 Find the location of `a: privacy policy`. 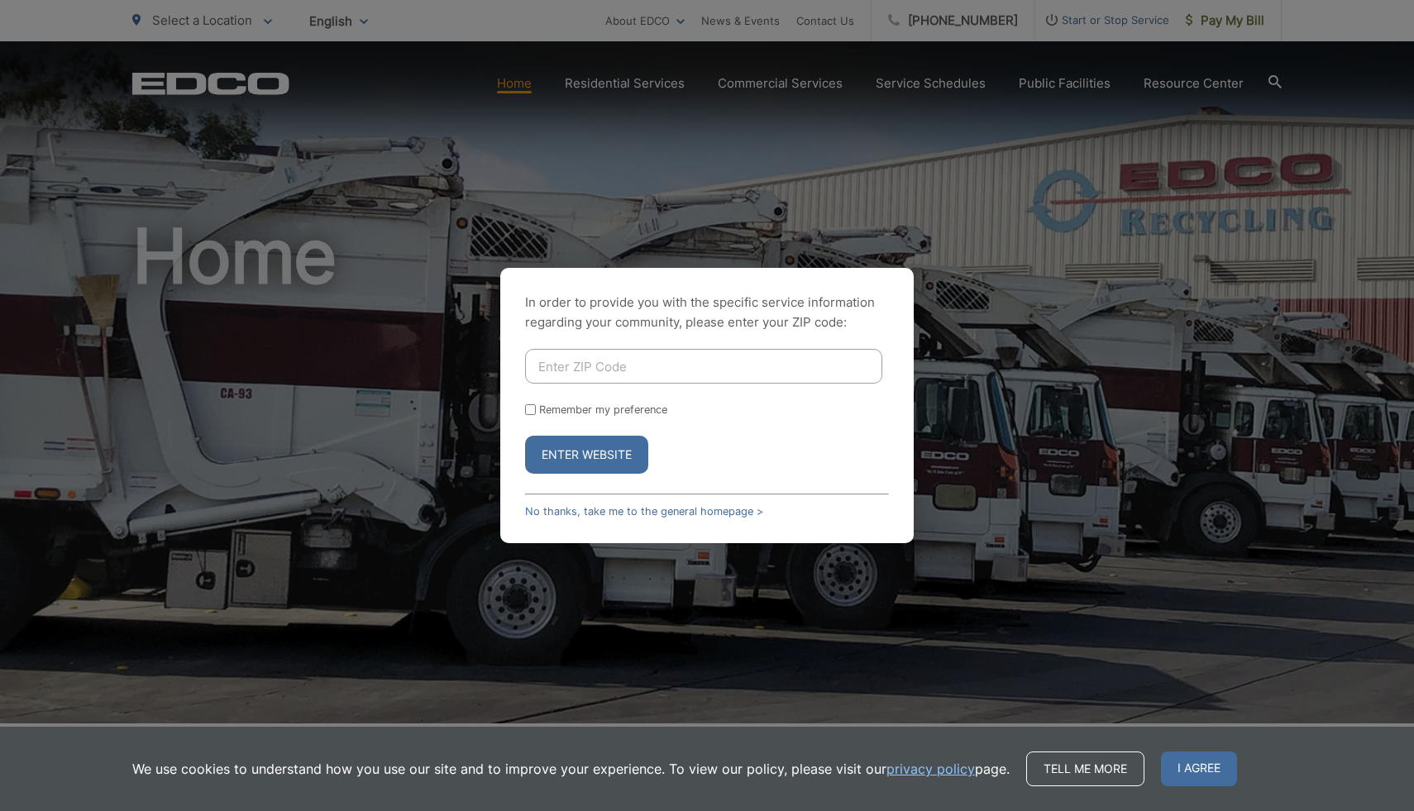

a: privacy policy is located at coordinates (930, 769).